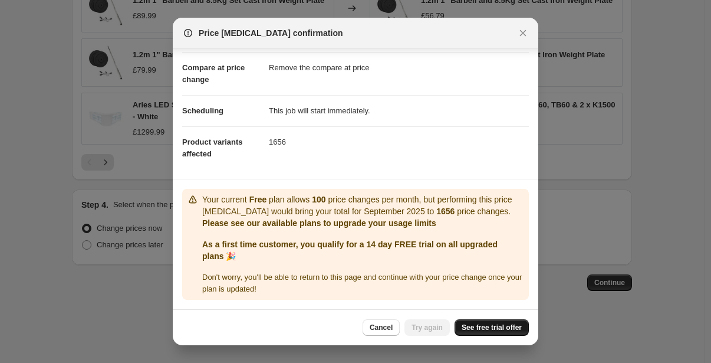 Image resolution: width=711 pixels, height=363 pixels. I want to click on dd: This job will start immediately., so click(399, 110).